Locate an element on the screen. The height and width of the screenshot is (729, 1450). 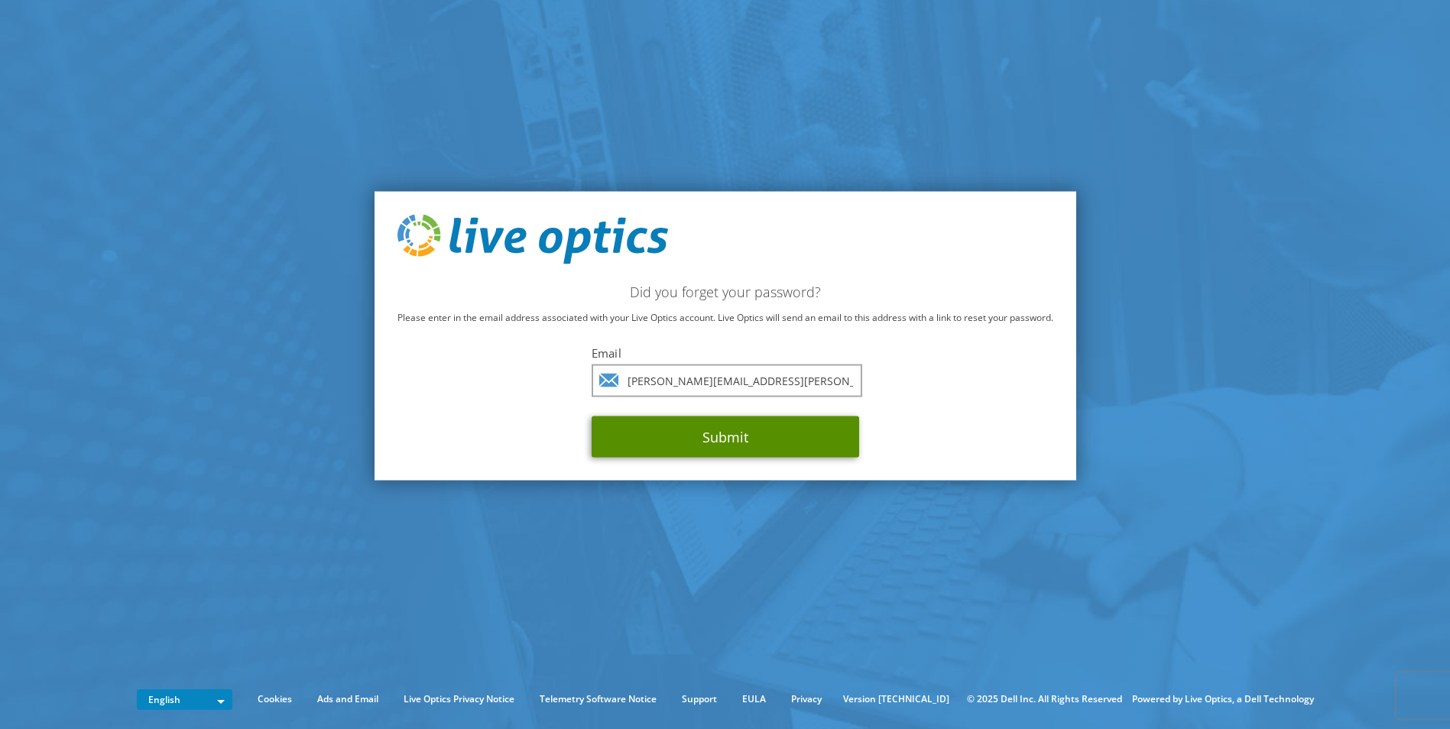
img: live_optics_svg.svg is located at coordinates (533, 239).